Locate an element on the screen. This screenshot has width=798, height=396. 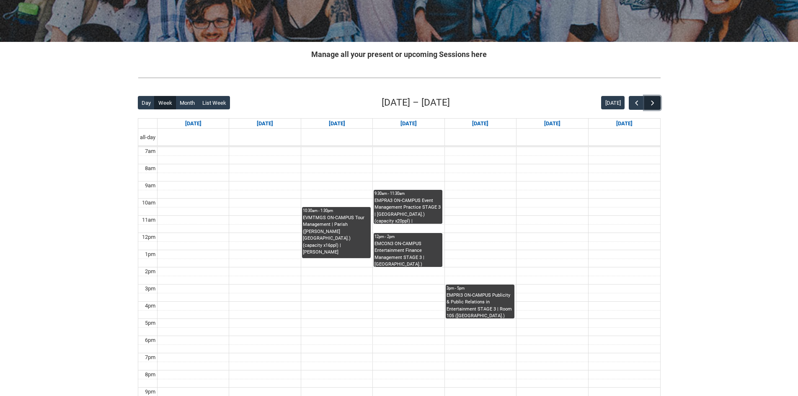
button: Day is located at coordinates (146, 103).